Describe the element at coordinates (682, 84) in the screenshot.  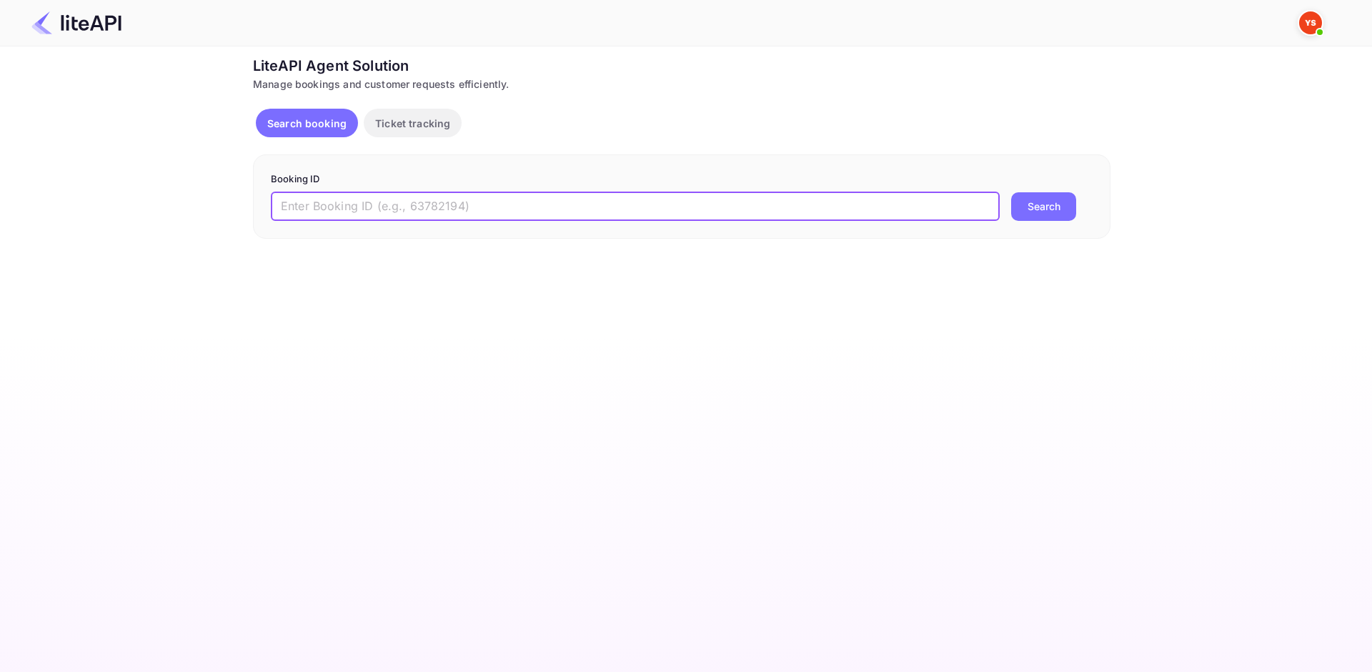
I see `div: Manage bookings and customer requests efficiently.` at that location.